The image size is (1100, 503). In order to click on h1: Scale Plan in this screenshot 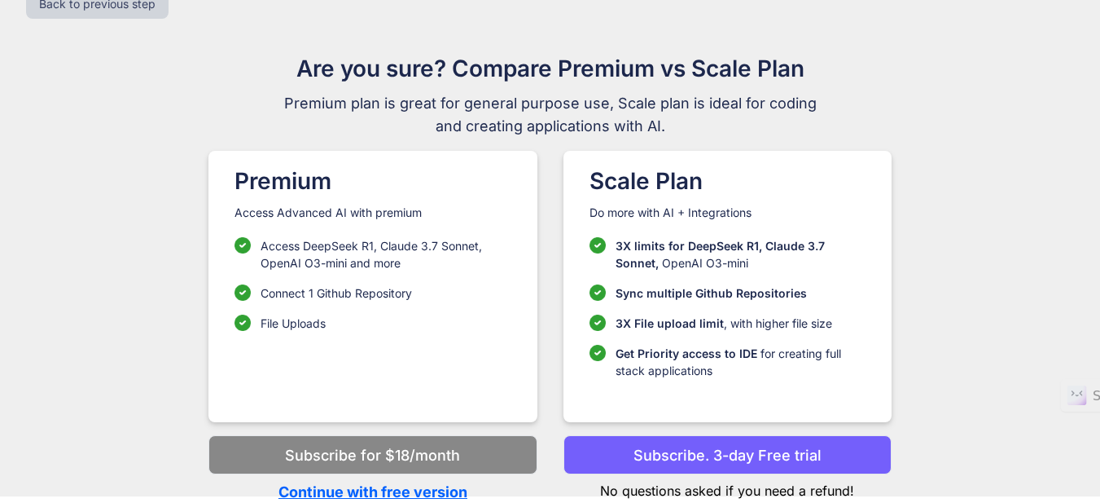, I will do `click(727, 181)`.